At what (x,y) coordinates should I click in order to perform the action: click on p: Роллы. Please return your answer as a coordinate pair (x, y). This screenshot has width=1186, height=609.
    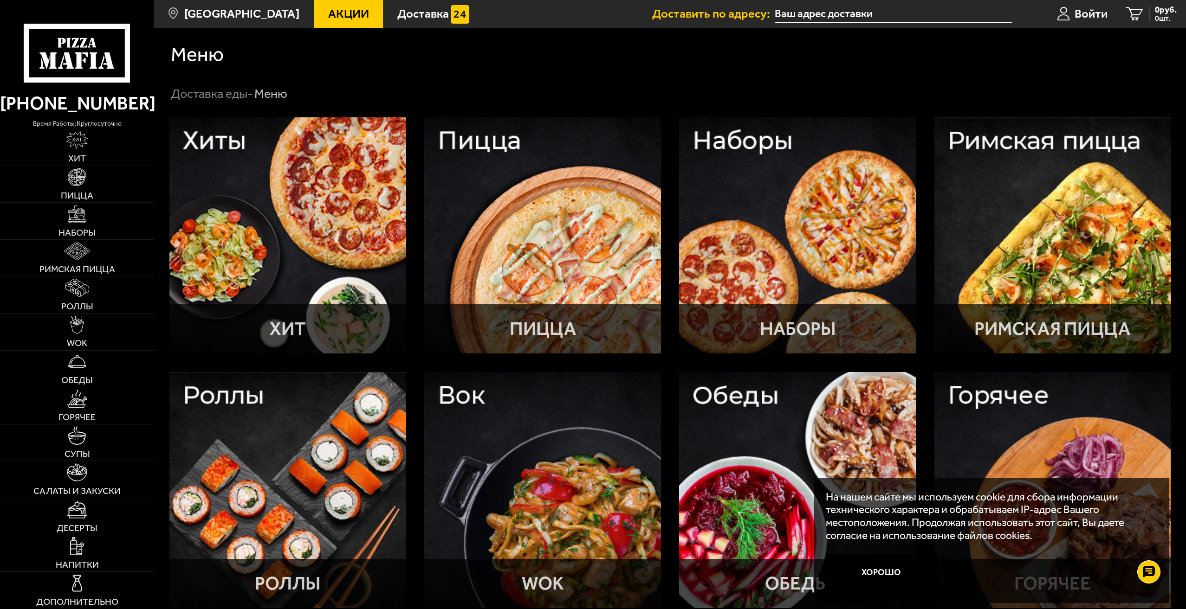
    Looking at the image, I should click on (287, 584).